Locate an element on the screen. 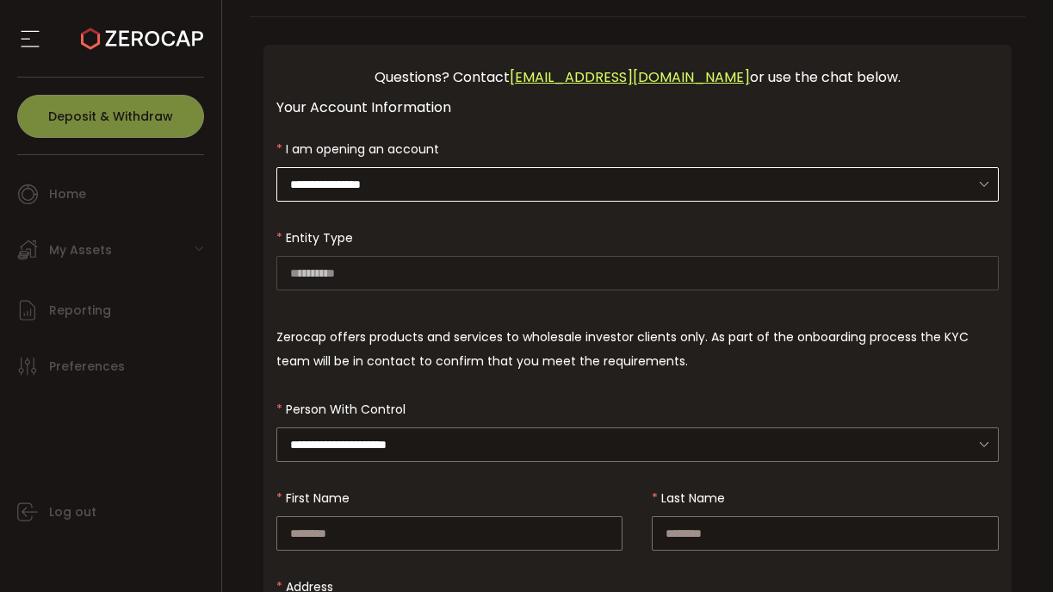 The width and height of the screenshot is (1053, 592). span: Preferences is located at coordinates (87, 366).